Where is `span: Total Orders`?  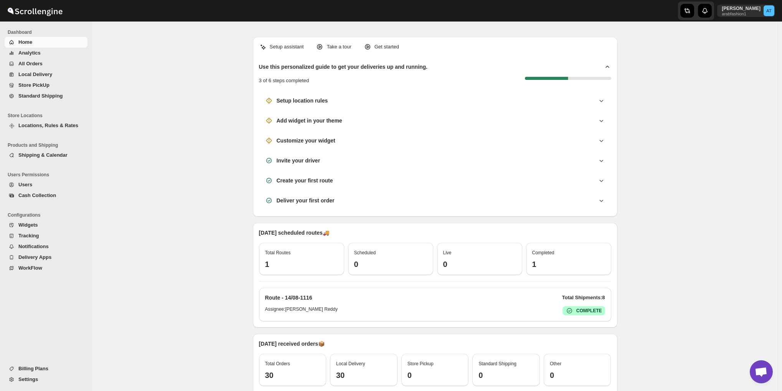
span: Total Orders is located at coordinates (278, 364).